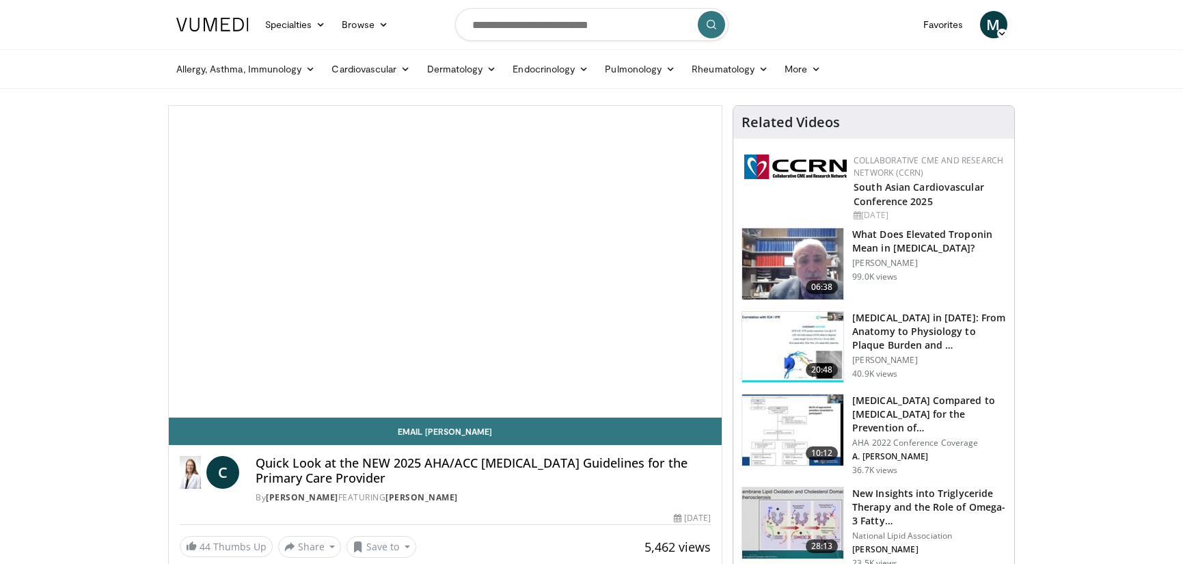  What do you see at coordinates (793, 523) in the screenshot?
I see `img: 45ea033d-f728-4586-a1ce-38957b05c09e.150x105_q85_crop-smart_upscale.jpg` at bounding box center [793, 523].